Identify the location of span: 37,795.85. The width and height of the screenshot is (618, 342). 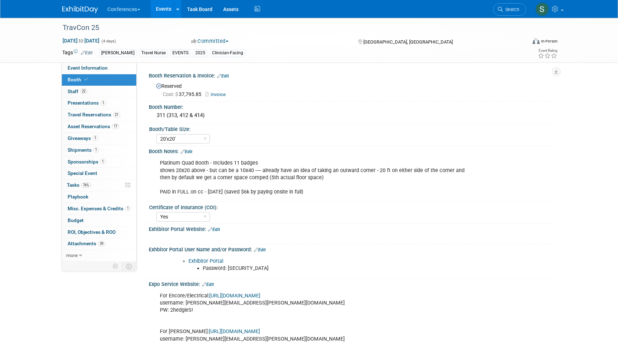
(183, 94).